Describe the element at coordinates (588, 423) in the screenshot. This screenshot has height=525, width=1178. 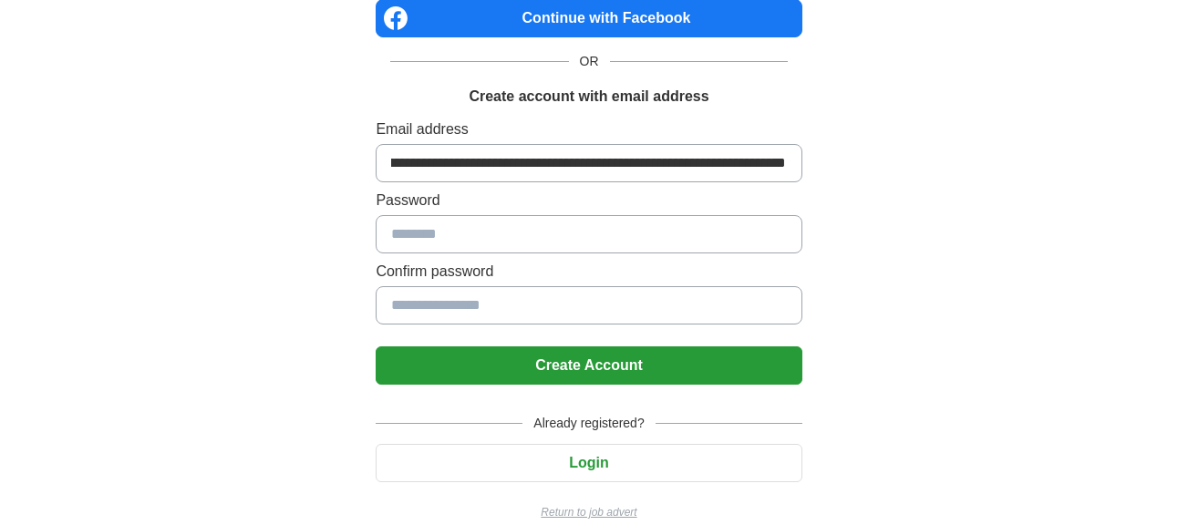
I see `span: Already registered?` at that location.